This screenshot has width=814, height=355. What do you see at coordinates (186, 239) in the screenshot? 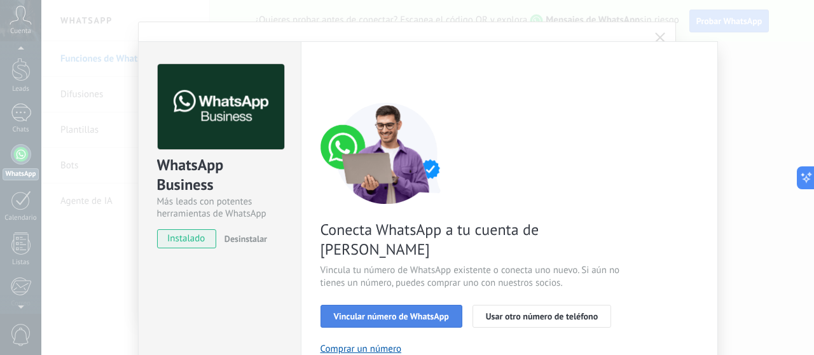
I see `span: instalado` at bounding box center [186, 239].